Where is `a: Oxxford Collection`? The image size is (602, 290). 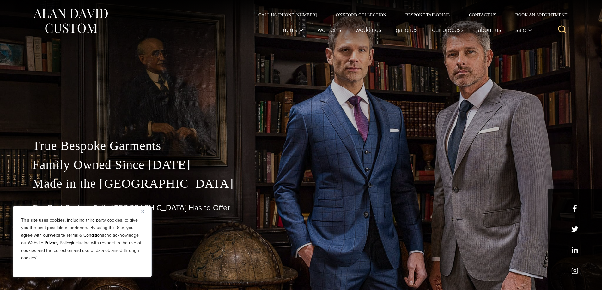 a: Oxxford Collection is located at coordinates (361, 15).